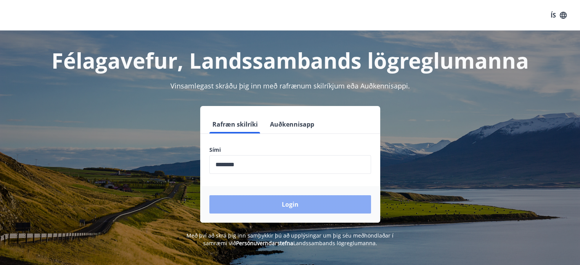 The width and height of the screenshot is (580, 265). Describe the element at coordinates (290, 239) in the screenshot. I see `span: Með því að skrá þig inn samþykkir þú að upplýsingar um þig séu meðhöndlaðar í samræmi við Landssa...` at that location.